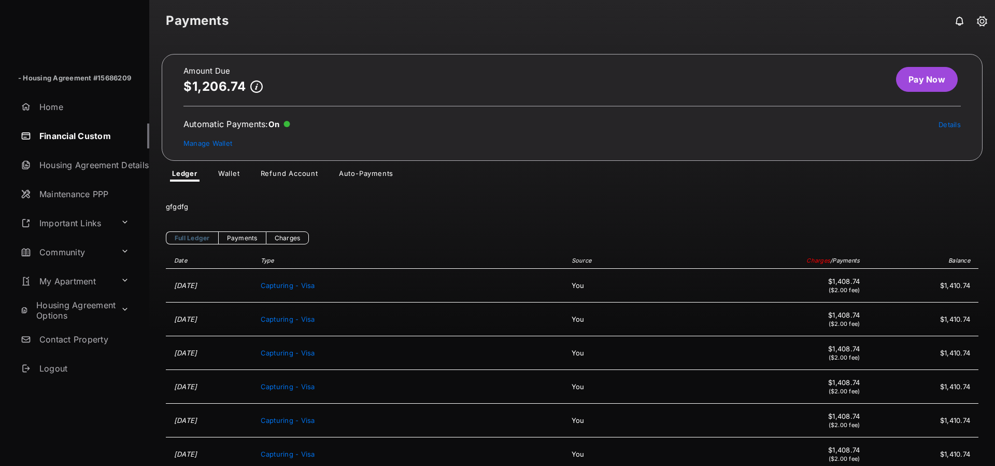 The height and width of the screenshot is (466, 995). I want to click on div: Automatic Payments :, so click(237, 124).